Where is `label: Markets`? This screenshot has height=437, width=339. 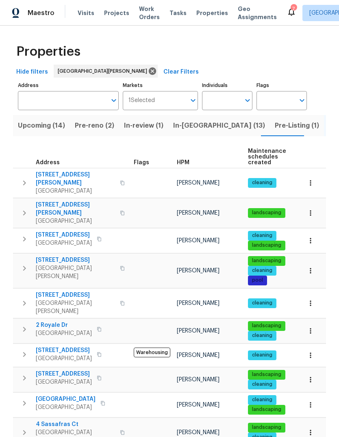 label: Markets is located at coordinates (161, 85).